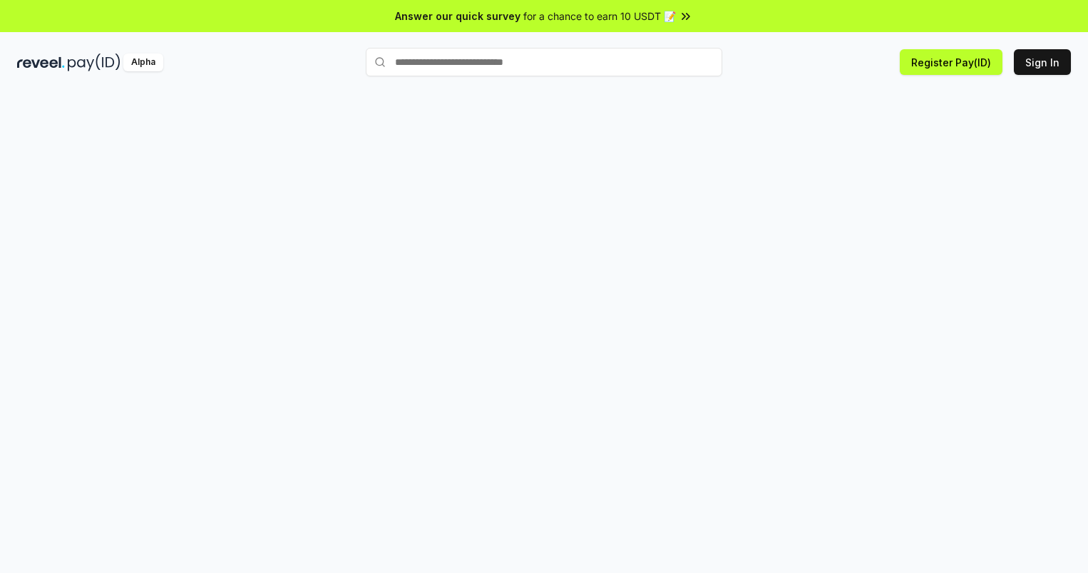 Image resolution: width=1088 pixels, height=573 pixels. Describe the element at coordinates (458, 16) in the screenshot. I see `span: Answer our quick survey` at that location.